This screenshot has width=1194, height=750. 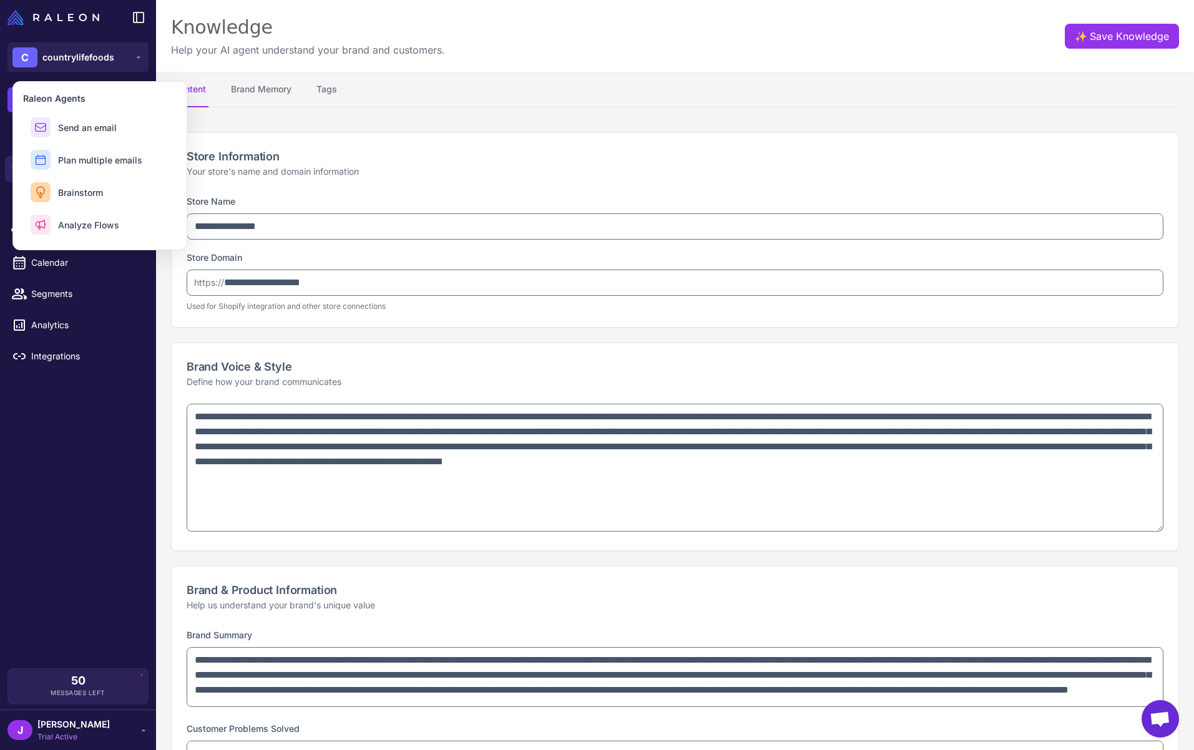 I want to click on button: Analyze Flows, so click(x=100, y=225).